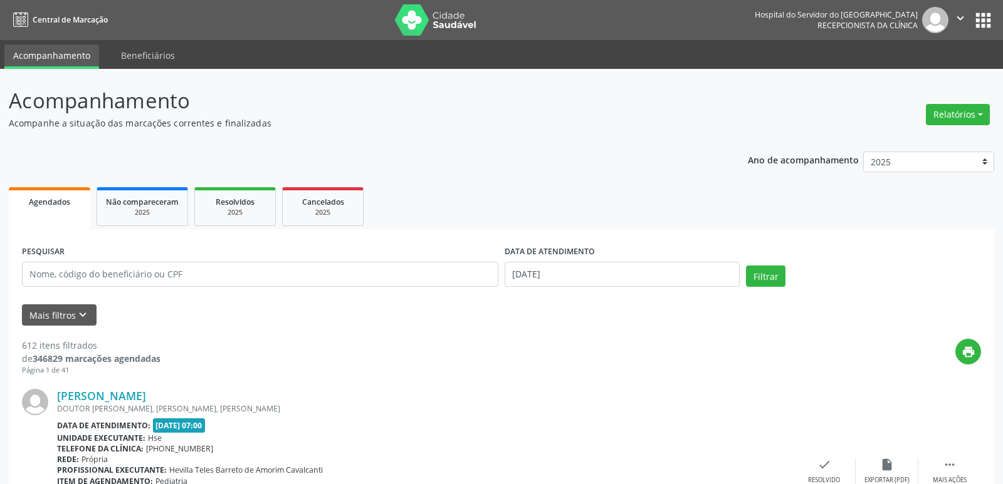 The height and width of the screenshot is (484, 1003). What do you see at coordinates (983, 20) in the screenshot?
I see `button: apps` at bounding box center [983, 20].